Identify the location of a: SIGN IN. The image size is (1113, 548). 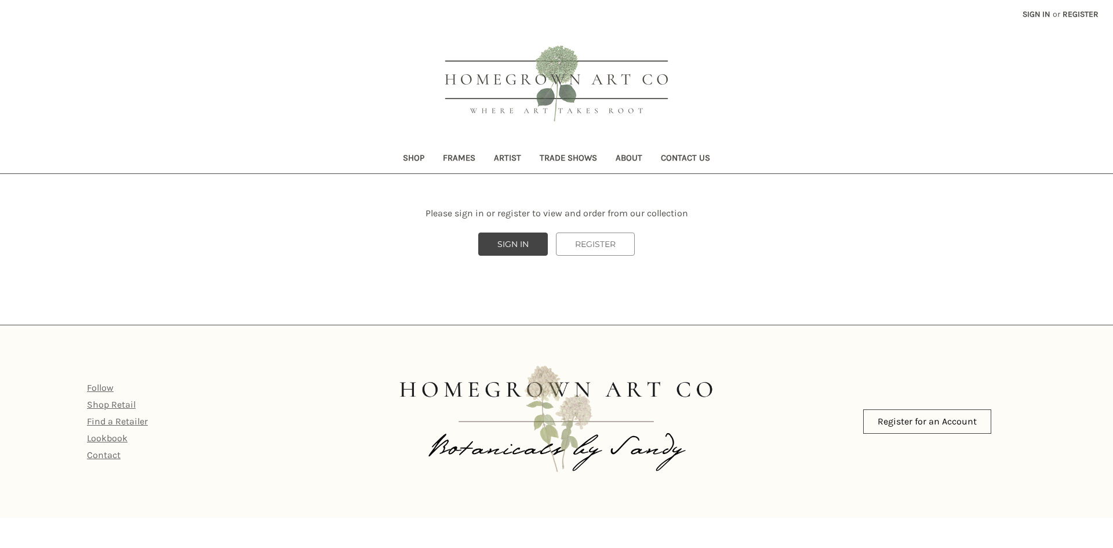
(513, 244).